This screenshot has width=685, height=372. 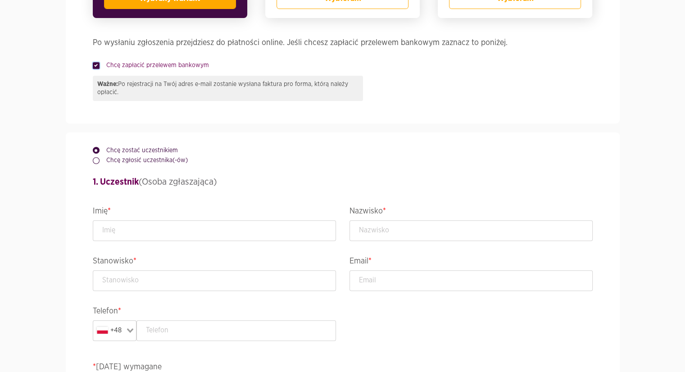 What do you see at coordinates (139, 150) in the screenshot?
I see `label: Chcę zostać uczestnikiem` at bounding box center [139, 150].